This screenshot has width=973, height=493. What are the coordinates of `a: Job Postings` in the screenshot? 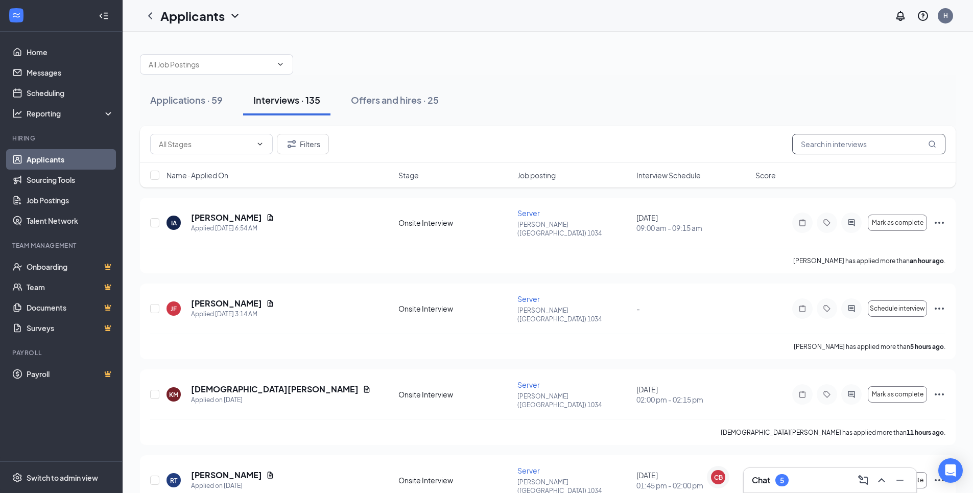 It's located at (70, 200).